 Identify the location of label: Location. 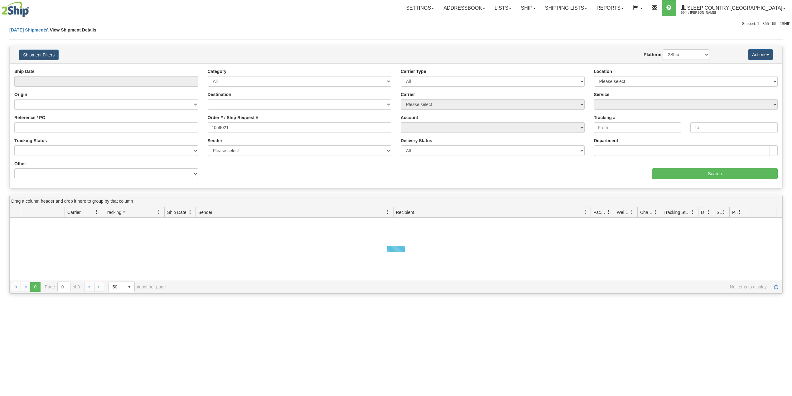
(603, 71).